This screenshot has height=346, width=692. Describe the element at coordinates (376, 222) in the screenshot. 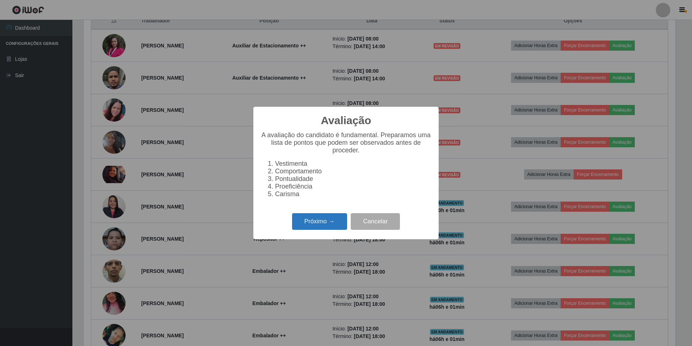

I see `button: Cancelar` at that location.